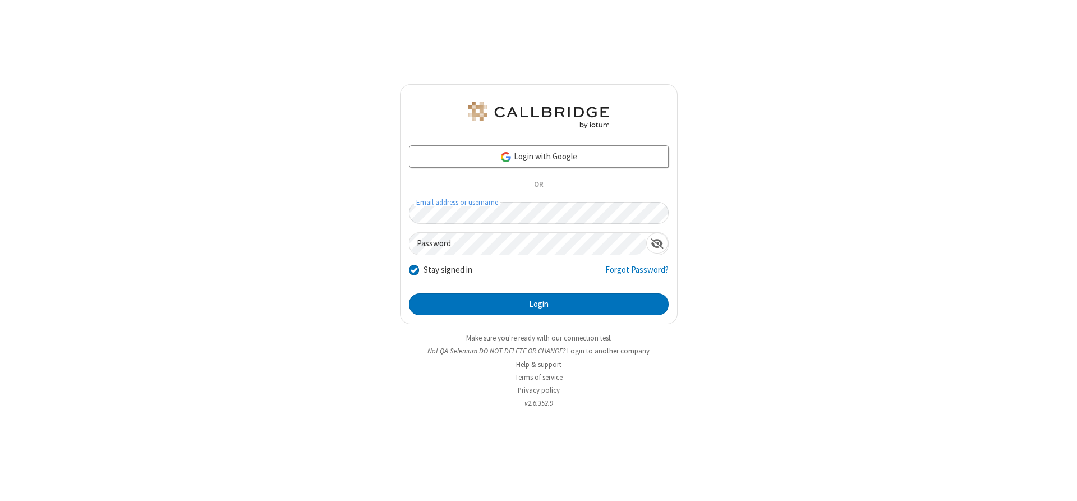 This screenshot has width=1077, height=501. Describe the element at coordinates (539, 351) in the screenshot. I see `li: Not QA Selenium DO NOT DELETE OR CHANGE?` at that location.